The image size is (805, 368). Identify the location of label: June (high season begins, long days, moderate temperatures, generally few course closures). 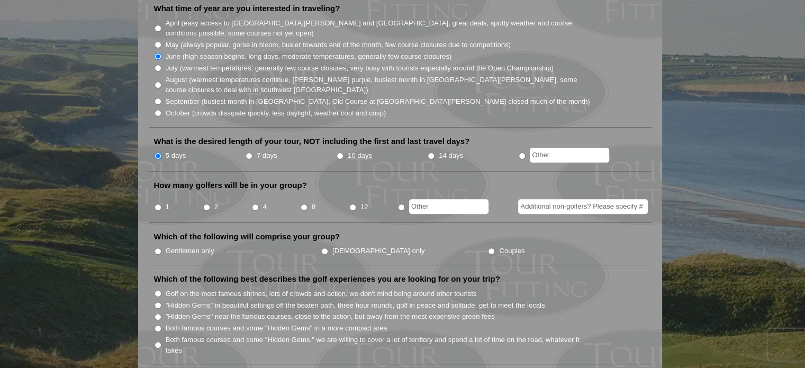
(309, 57).